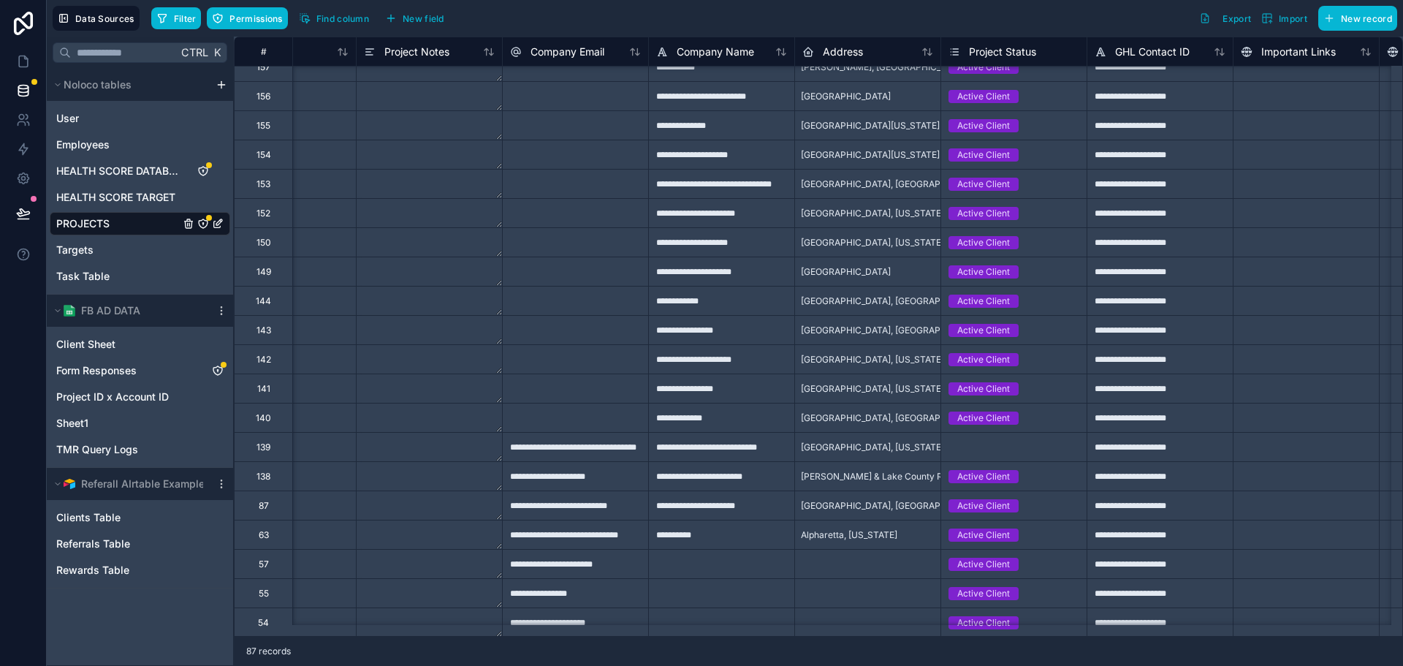 The height and width of the screenshot is (666, 1403). I want to click on a: New record, so click(1355, 18).